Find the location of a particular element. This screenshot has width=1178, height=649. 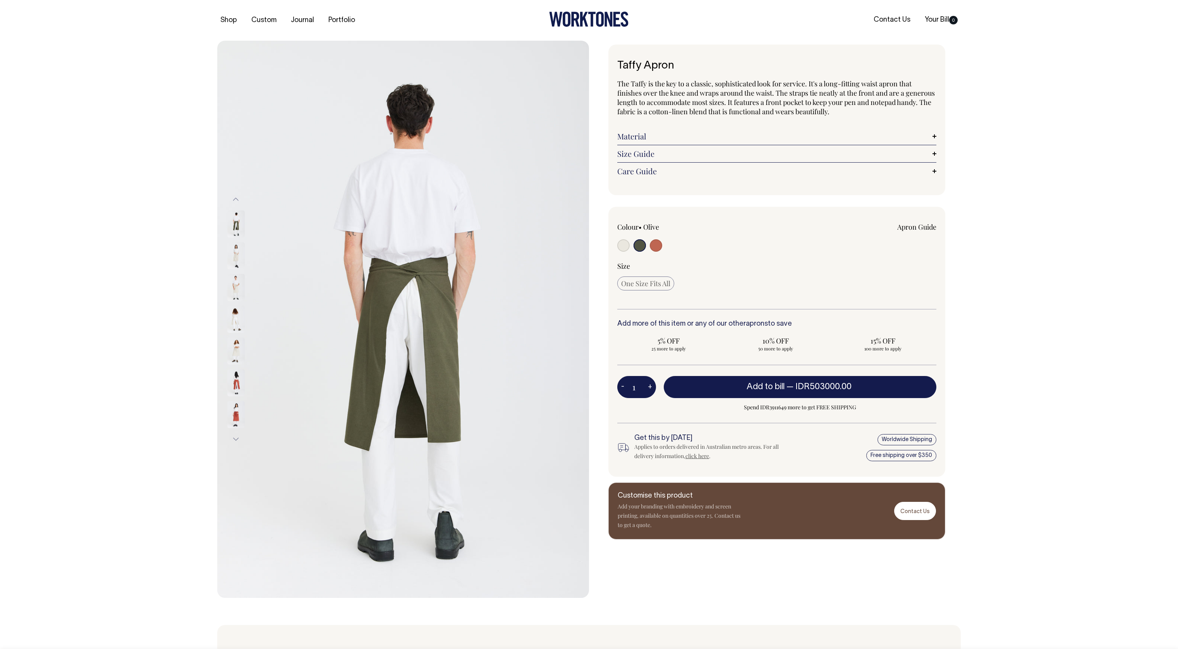

a: Custom is located at coordinates (264, 20).